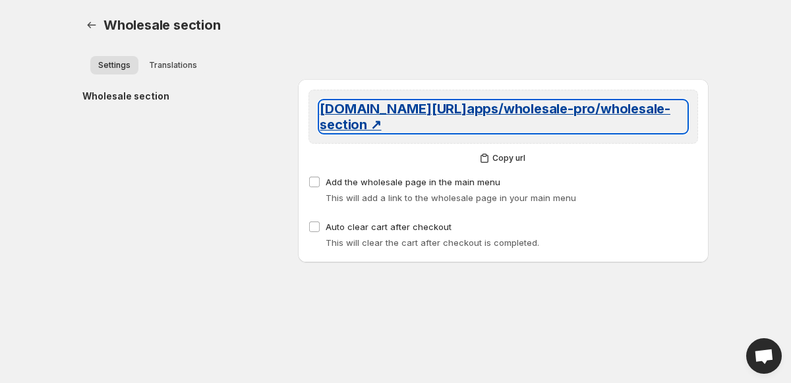 The height and width of the screenshot is (383, 791). I want to click on span: Add the wholesale page in the main menu, so click(413, 182).